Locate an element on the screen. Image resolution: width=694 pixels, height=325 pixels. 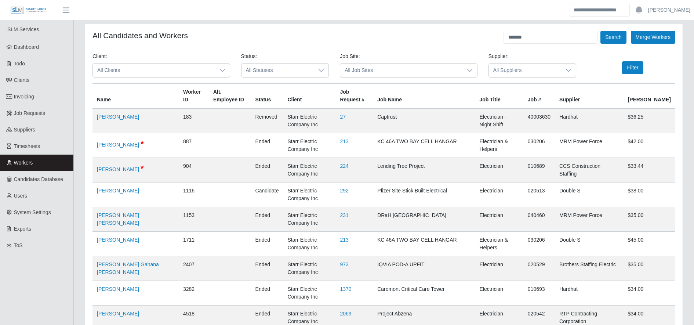
td: Lending Tree Project is located at coordinates (424, 170).